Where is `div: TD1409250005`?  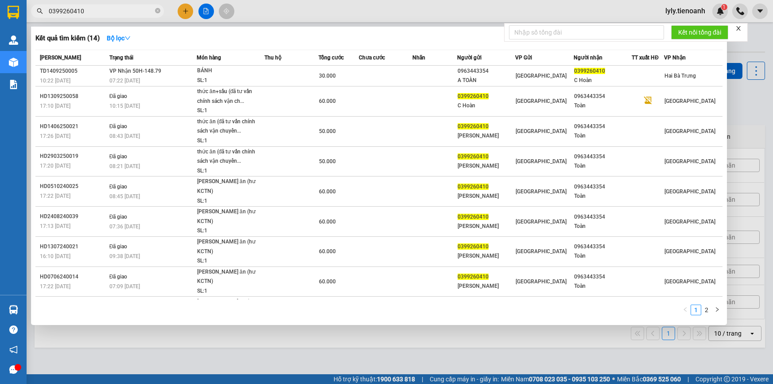
div: TD1409250005 is located at coordinates (73, 71).